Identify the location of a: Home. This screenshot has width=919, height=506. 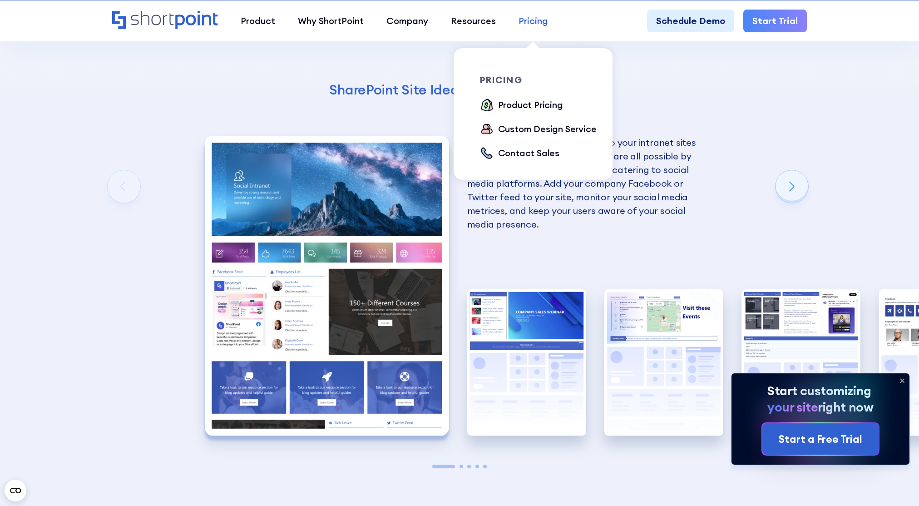
(165, 20).